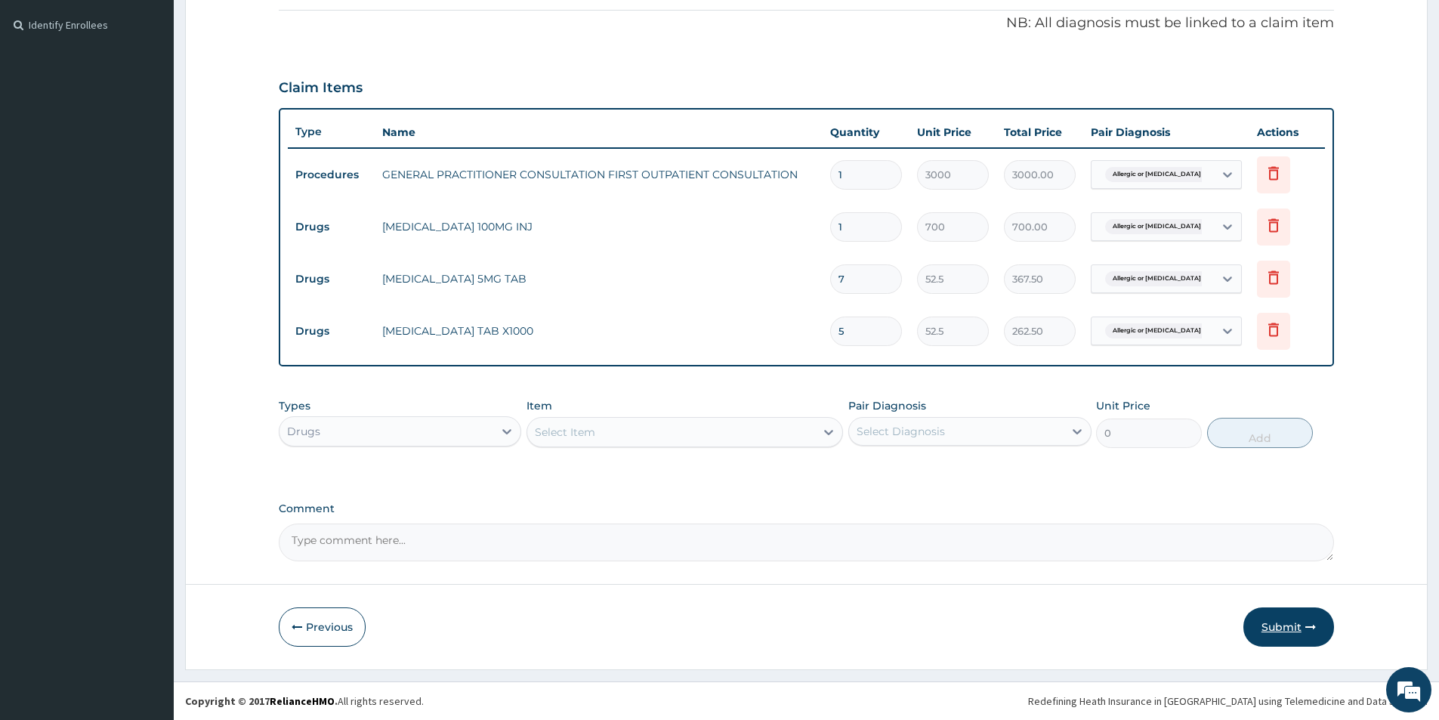  I want to click on th: Quantity, so click(865, 132).